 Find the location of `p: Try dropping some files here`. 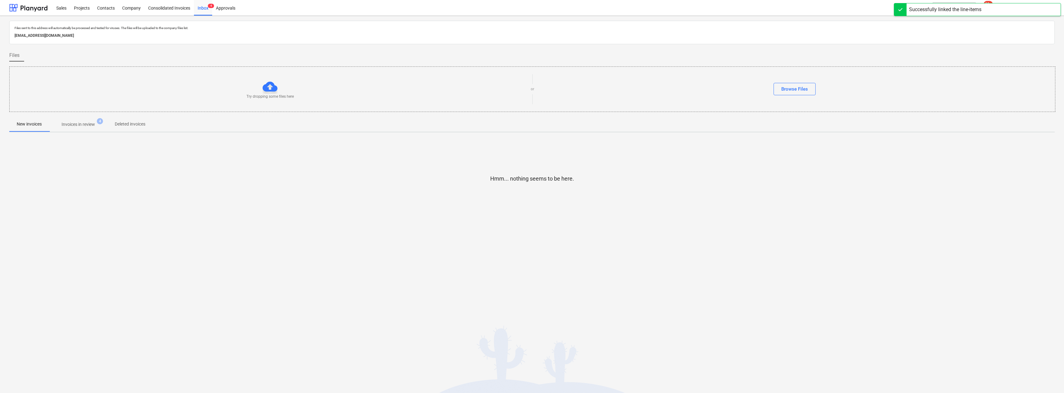

p: Try dropping some files here is located at coordinates (270, 97).